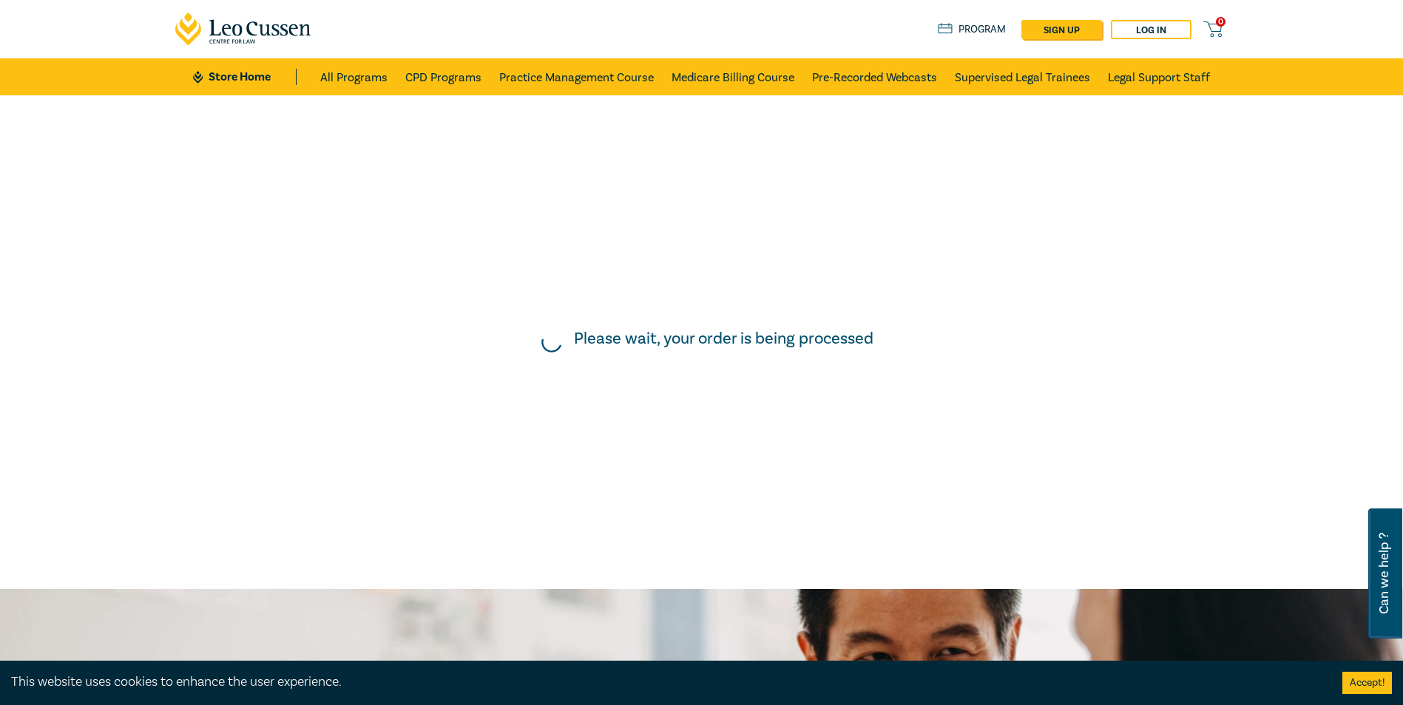  Describe the element at coordinates (1220, 21) in the screenshot. I see `span: 0` at that location.